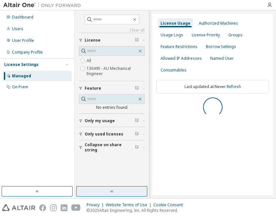 Image resolution: width=276 pixels, height=217 pixels. I want to click on div: Consumables, so click(174, 70).